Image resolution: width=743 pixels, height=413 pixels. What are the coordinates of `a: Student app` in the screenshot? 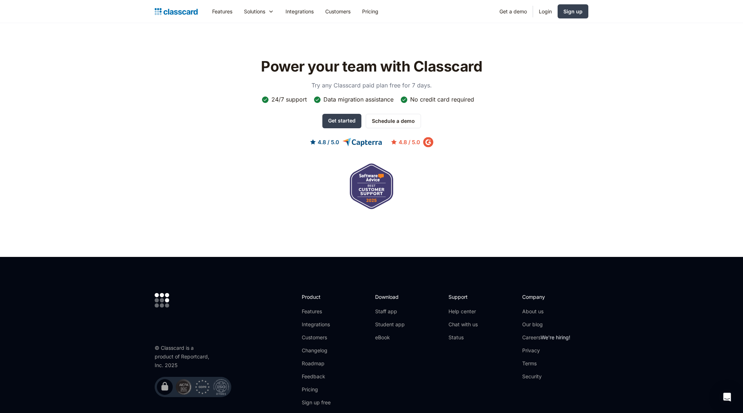 It's located at (390, 325).